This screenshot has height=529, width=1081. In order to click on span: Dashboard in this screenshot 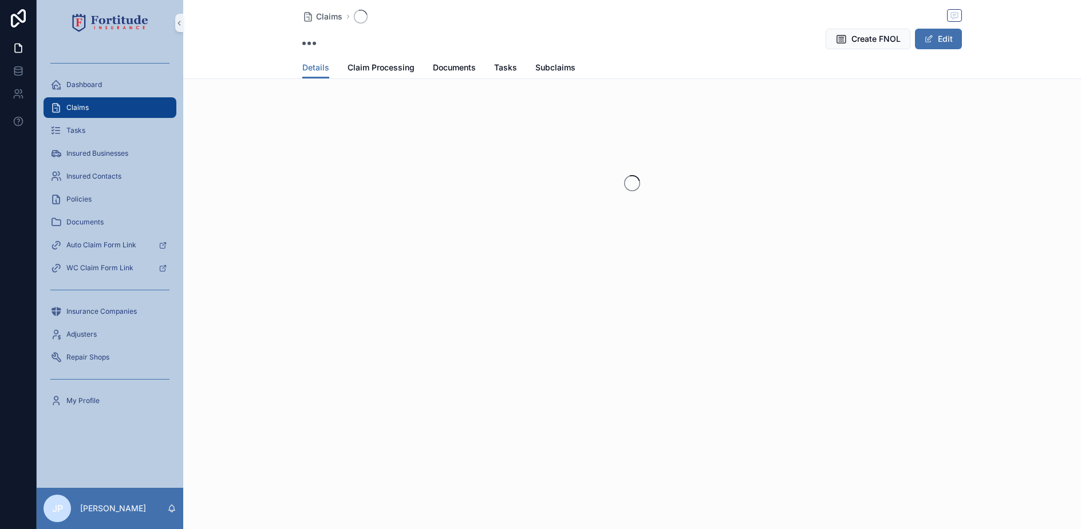, I will do `click(84, 85)`.